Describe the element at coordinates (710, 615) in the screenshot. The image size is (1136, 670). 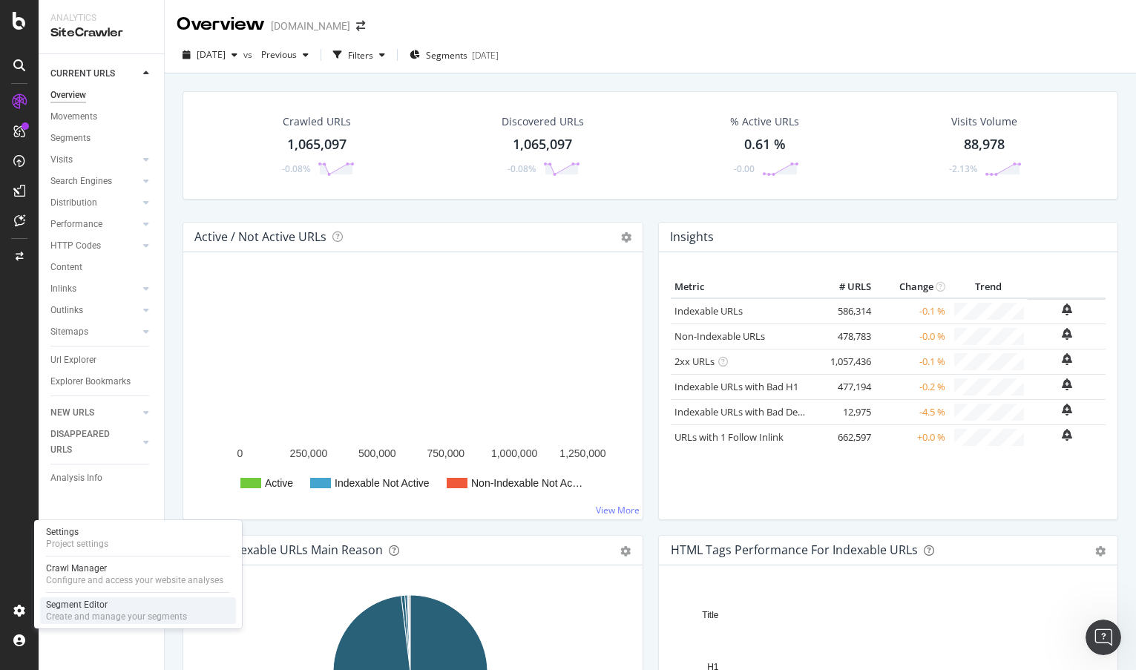
I see `text: Title` at that location.